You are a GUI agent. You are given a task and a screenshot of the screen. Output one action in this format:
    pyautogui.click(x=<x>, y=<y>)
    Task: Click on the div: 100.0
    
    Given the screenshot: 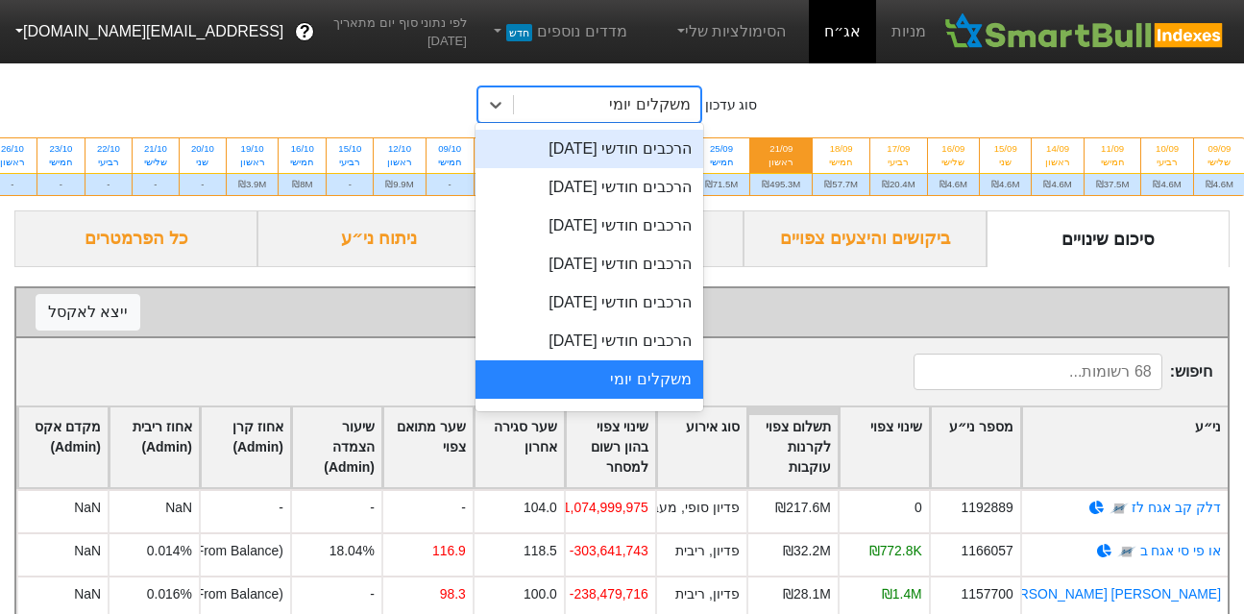 What is the action you would take?
    pyautogui.click(x=540, y=593)
    